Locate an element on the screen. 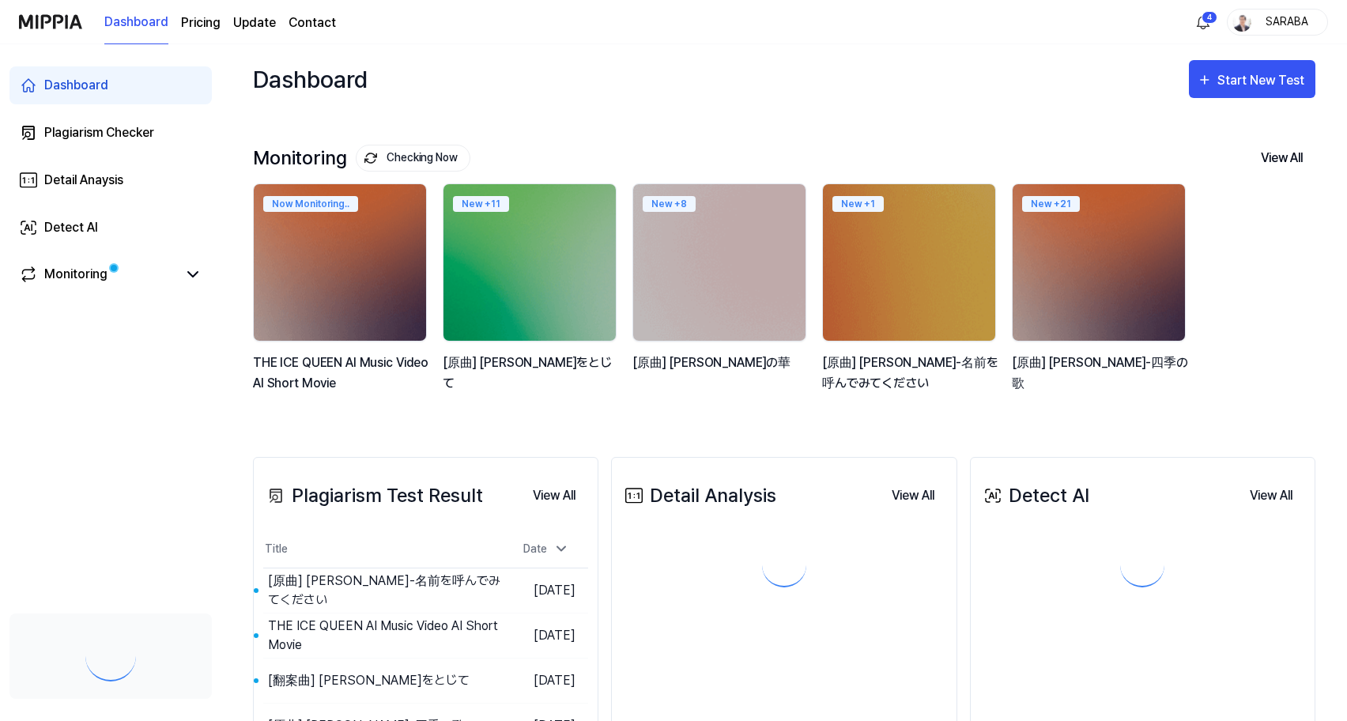  button: profileSARABA is located at coordinates (1278, 22).